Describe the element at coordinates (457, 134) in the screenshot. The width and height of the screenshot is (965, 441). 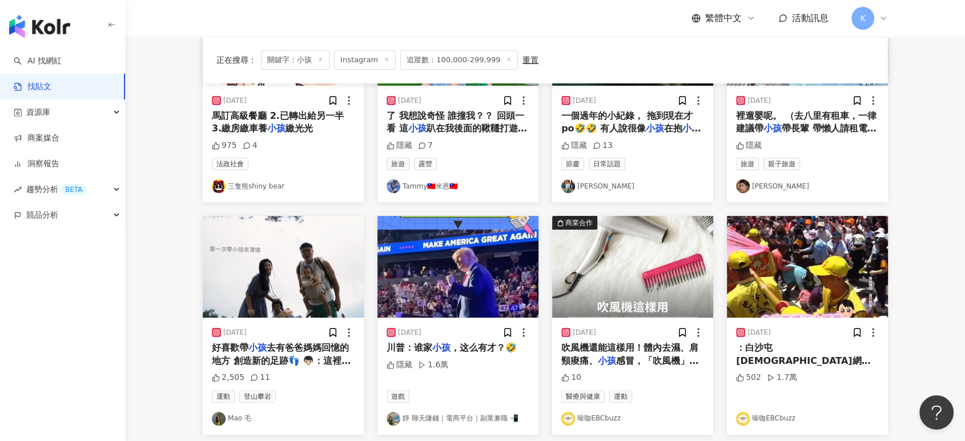
I see `span: 趴在我後面的鞦韆打遊戲並盪著鞦韆往前` at that location.